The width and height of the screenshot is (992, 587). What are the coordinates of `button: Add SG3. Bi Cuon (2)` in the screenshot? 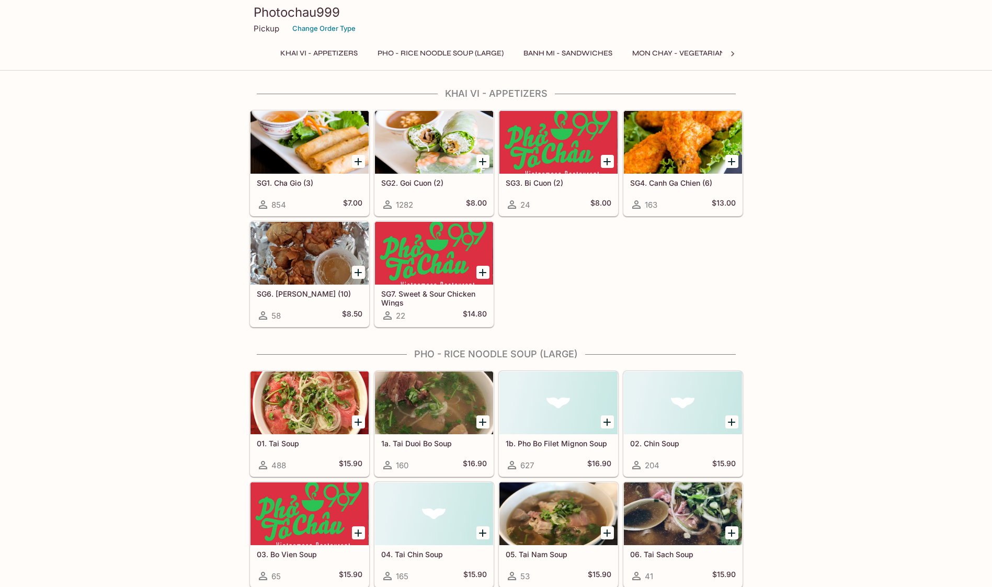 It's located at (607, 161).